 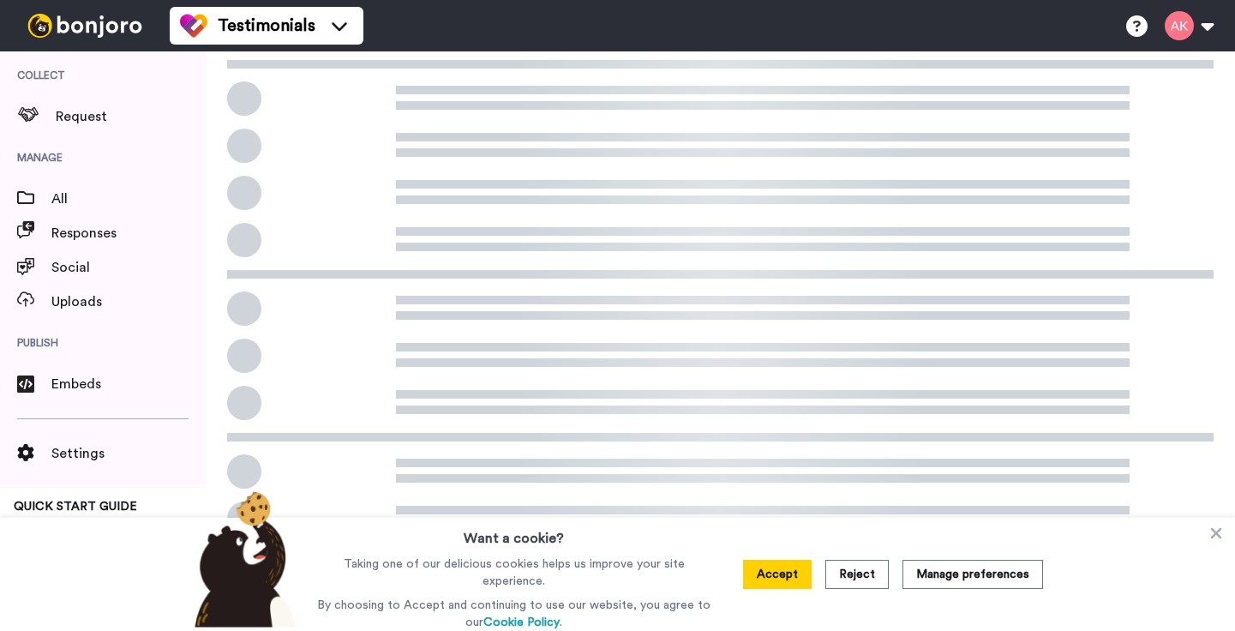 I want to click on button: Reject, so click(x=857, y=574).